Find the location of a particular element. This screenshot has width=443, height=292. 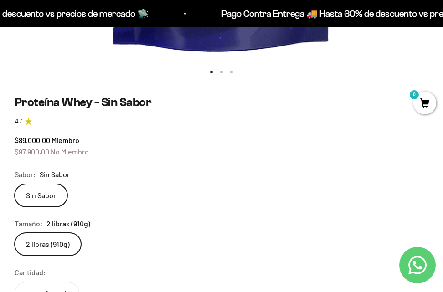

mark: 0 is located at coordinates (414, 95).